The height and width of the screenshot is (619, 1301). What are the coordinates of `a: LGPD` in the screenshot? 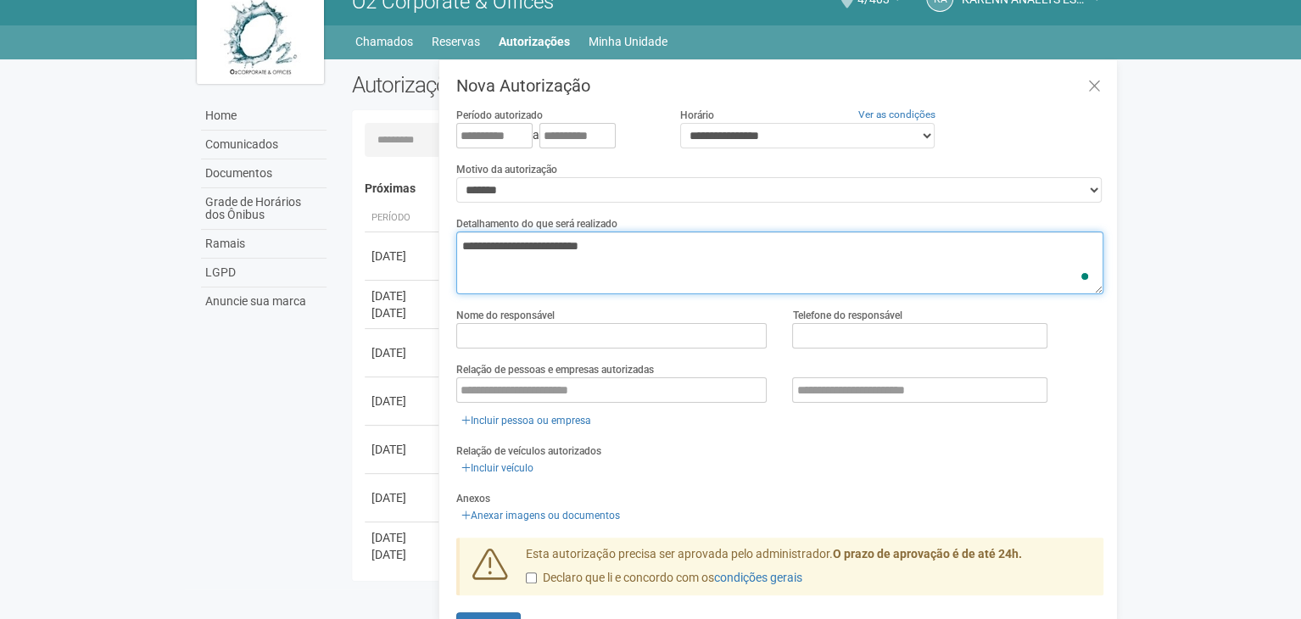 It's located at (264, 273).